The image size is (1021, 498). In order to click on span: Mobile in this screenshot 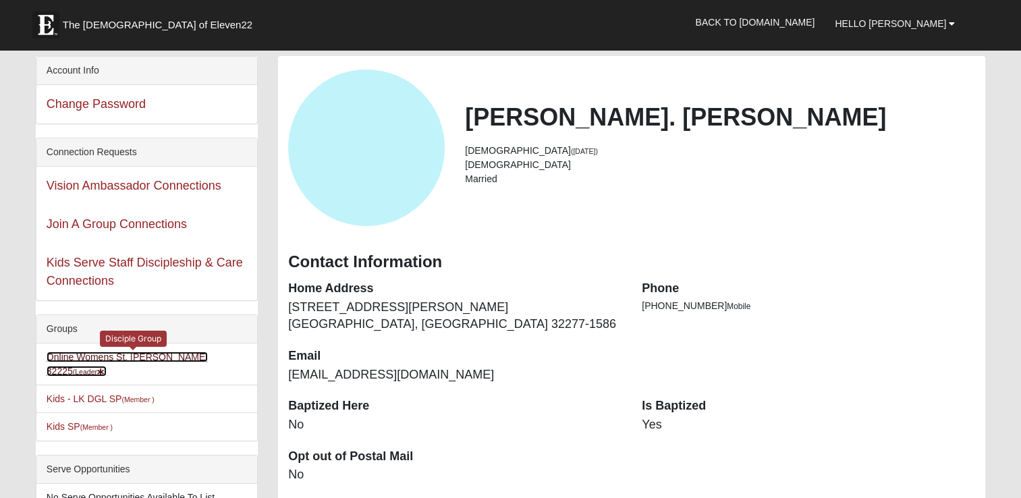, I will do `click(738, 306)`.